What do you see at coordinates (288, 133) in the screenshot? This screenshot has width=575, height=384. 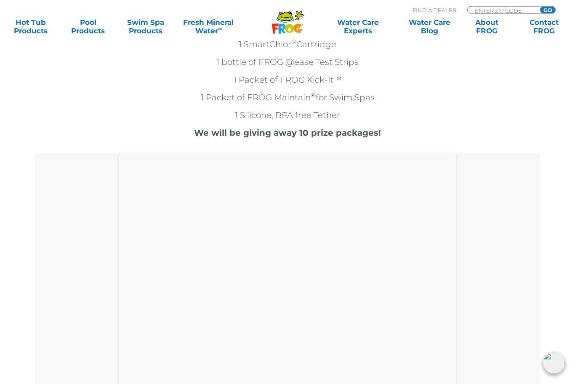 I see `strong: We will be giving away 10 prize packages!` at bounding box center [288, 133].